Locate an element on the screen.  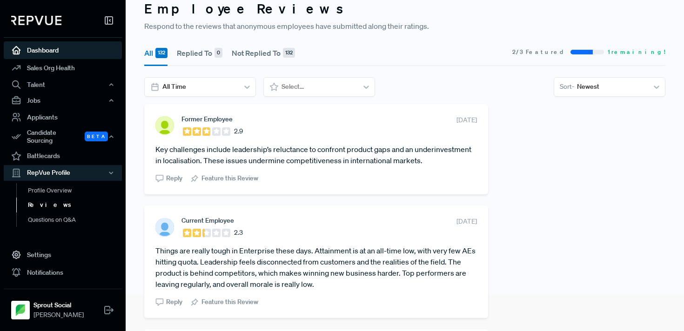
button: Talent is located at coordinates (63, 85).